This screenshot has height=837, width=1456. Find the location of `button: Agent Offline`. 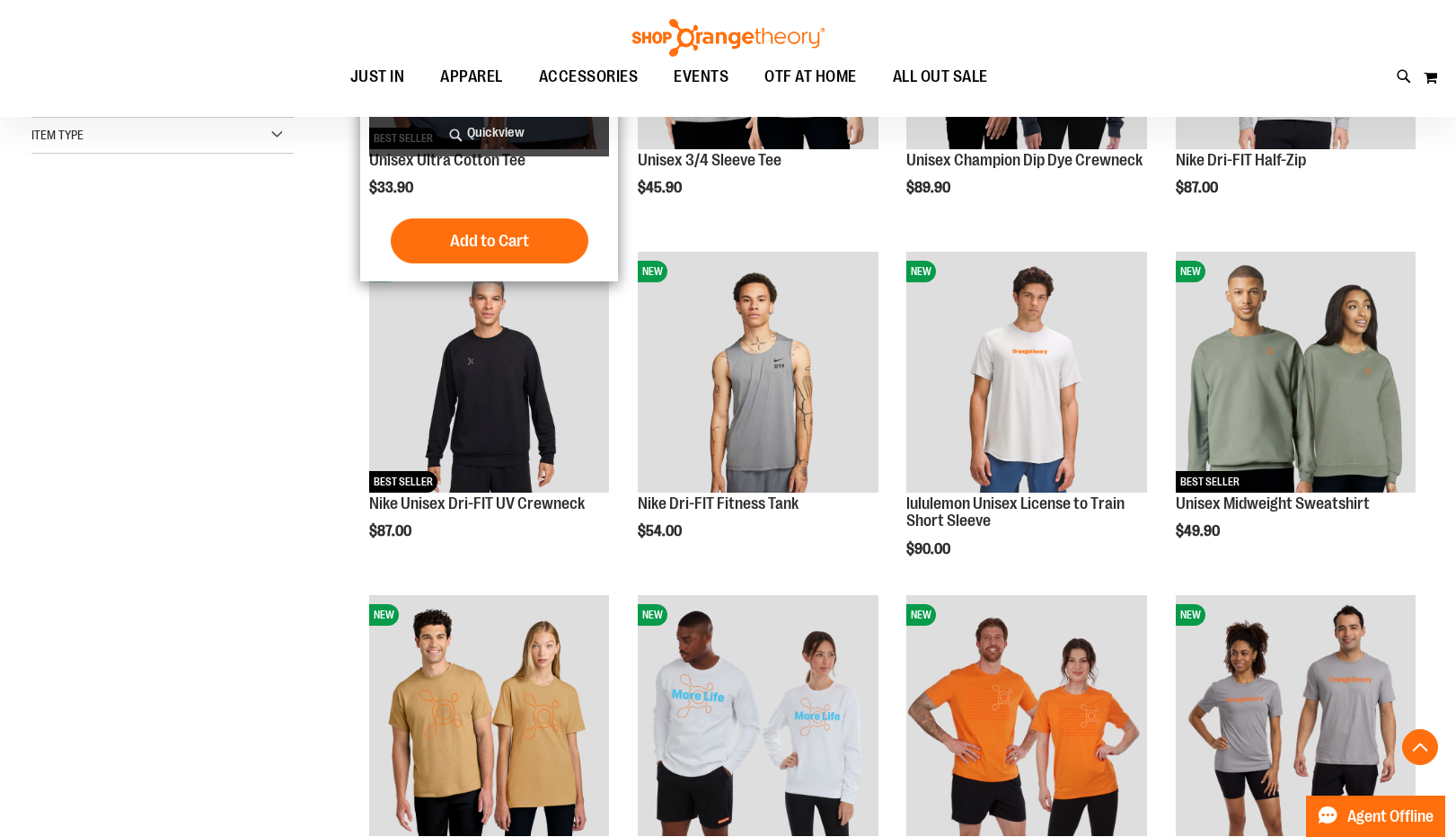

button: Agent Offline is located at coordinates (1376, 816).